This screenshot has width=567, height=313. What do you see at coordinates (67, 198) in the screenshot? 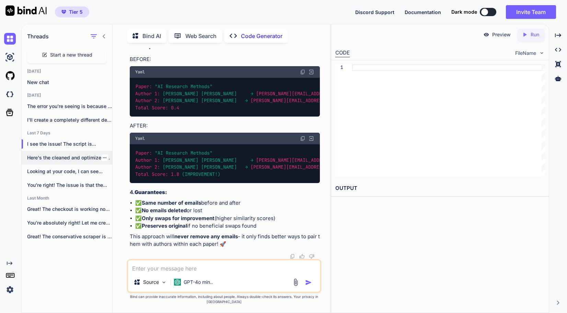
I see `h2: Last Month` at bounding box center [67, 198].